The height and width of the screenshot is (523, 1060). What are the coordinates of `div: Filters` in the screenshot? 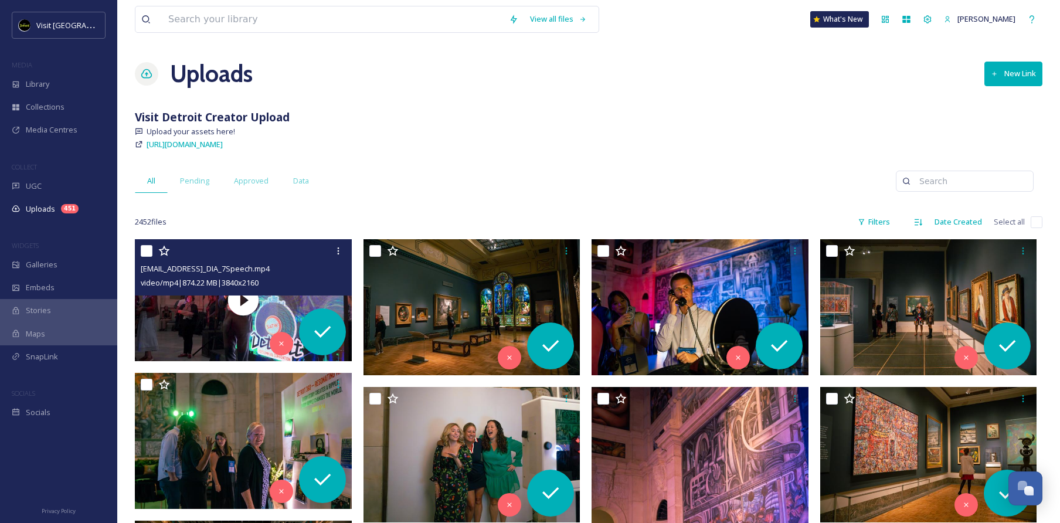 It's located at (873, 222).